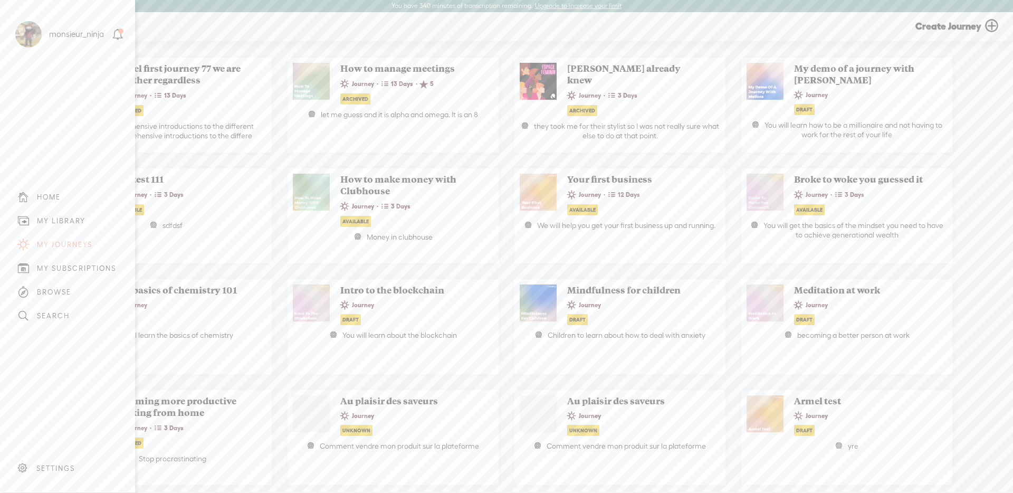 The image size is (1013, 493). I want to click on div: MY LIBRARY, so click(61, 221).